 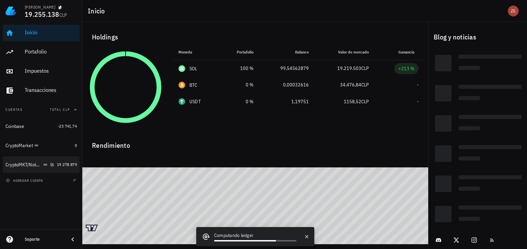 What do you see at coordinates (196, 52) in the screenshot?
I see `th: Moneda` at bounding box center [196, 52].